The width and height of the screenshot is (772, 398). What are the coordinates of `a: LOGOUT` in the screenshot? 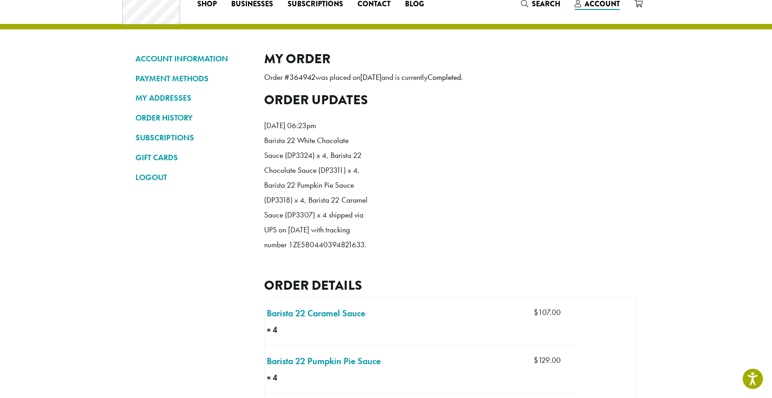 It's located at (193, 177).